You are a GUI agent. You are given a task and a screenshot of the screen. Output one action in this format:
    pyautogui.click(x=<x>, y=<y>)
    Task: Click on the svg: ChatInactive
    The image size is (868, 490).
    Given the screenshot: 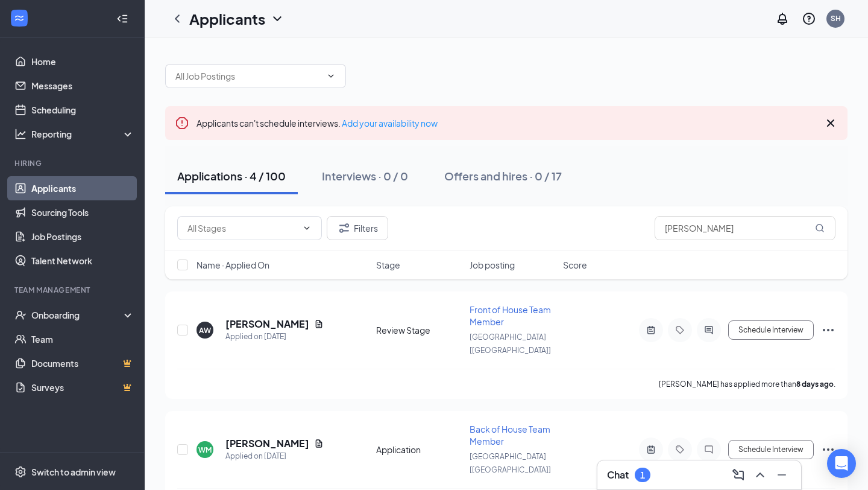 What is the action you would take?
    pyautogui.click(x=709, y=449)
    